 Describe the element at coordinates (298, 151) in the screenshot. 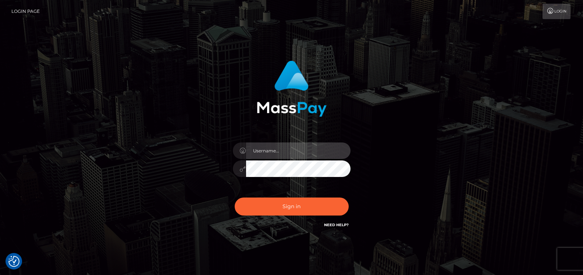

I see `input: Username...` at that location.